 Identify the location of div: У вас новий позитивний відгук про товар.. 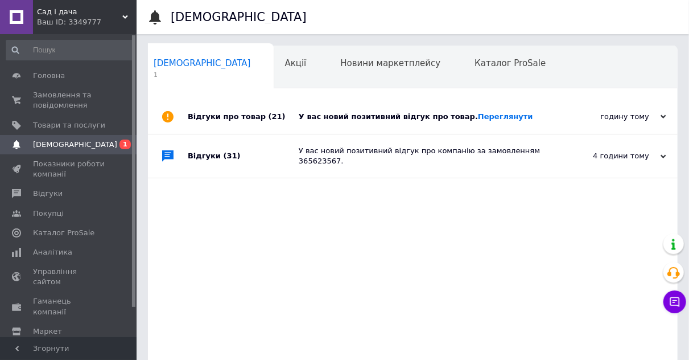
(426, 117).